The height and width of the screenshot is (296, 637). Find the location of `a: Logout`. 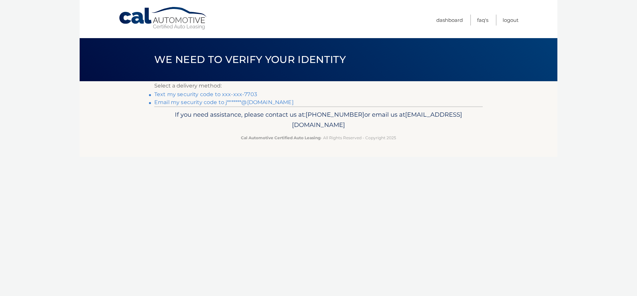

a: Logout is located at coordinates (510, 20).